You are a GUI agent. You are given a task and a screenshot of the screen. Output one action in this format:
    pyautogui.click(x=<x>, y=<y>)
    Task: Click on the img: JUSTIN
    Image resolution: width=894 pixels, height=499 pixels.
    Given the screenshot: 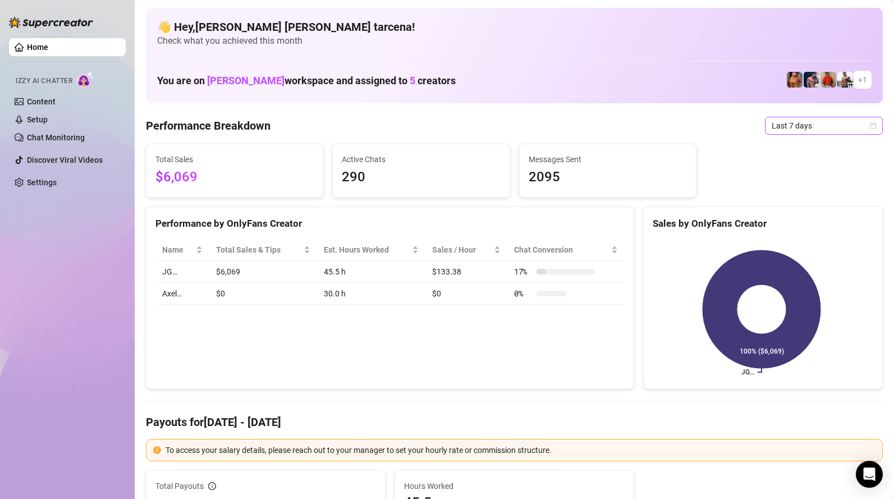 What is the action you would take?
    pyautogui.click(x=845, y=80)
    